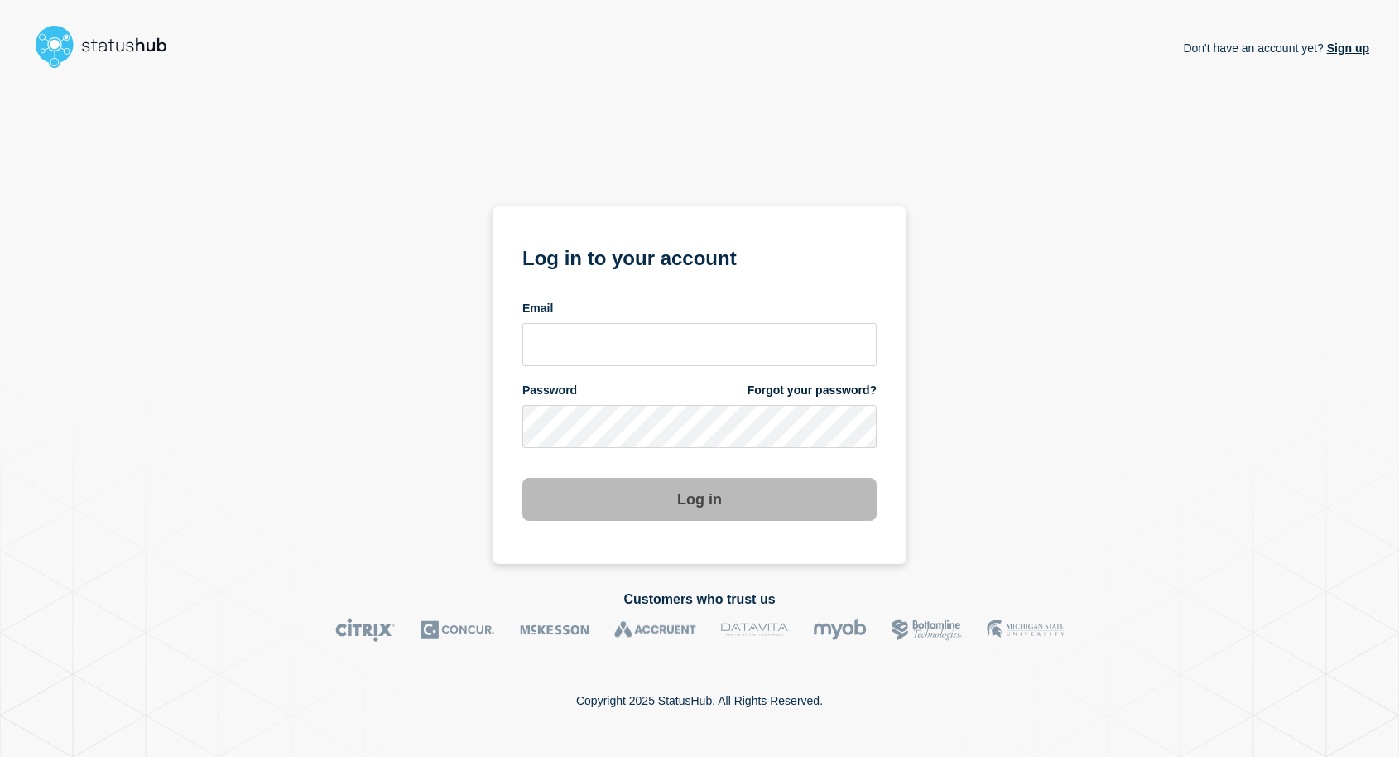 The width and height of the screenshot is (1399, 757). I want to click on span: Email, so click(537, 308).